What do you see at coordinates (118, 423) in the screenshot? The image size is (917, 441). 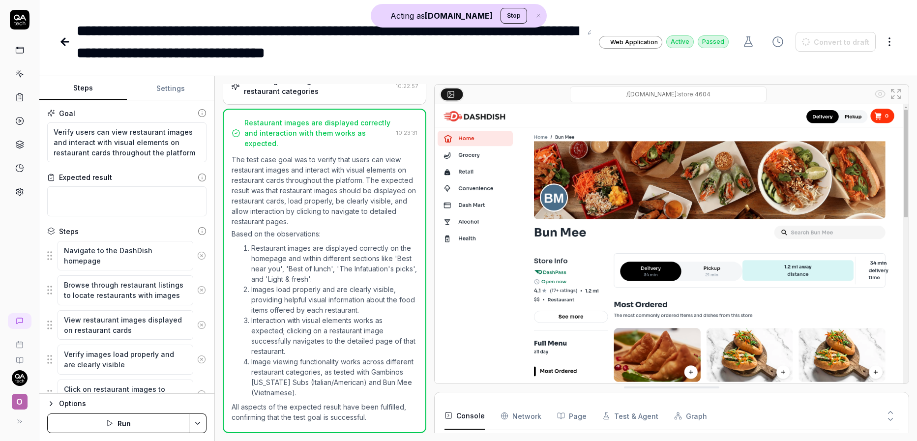 I see `button: Run` at bounding box center [118, 423].